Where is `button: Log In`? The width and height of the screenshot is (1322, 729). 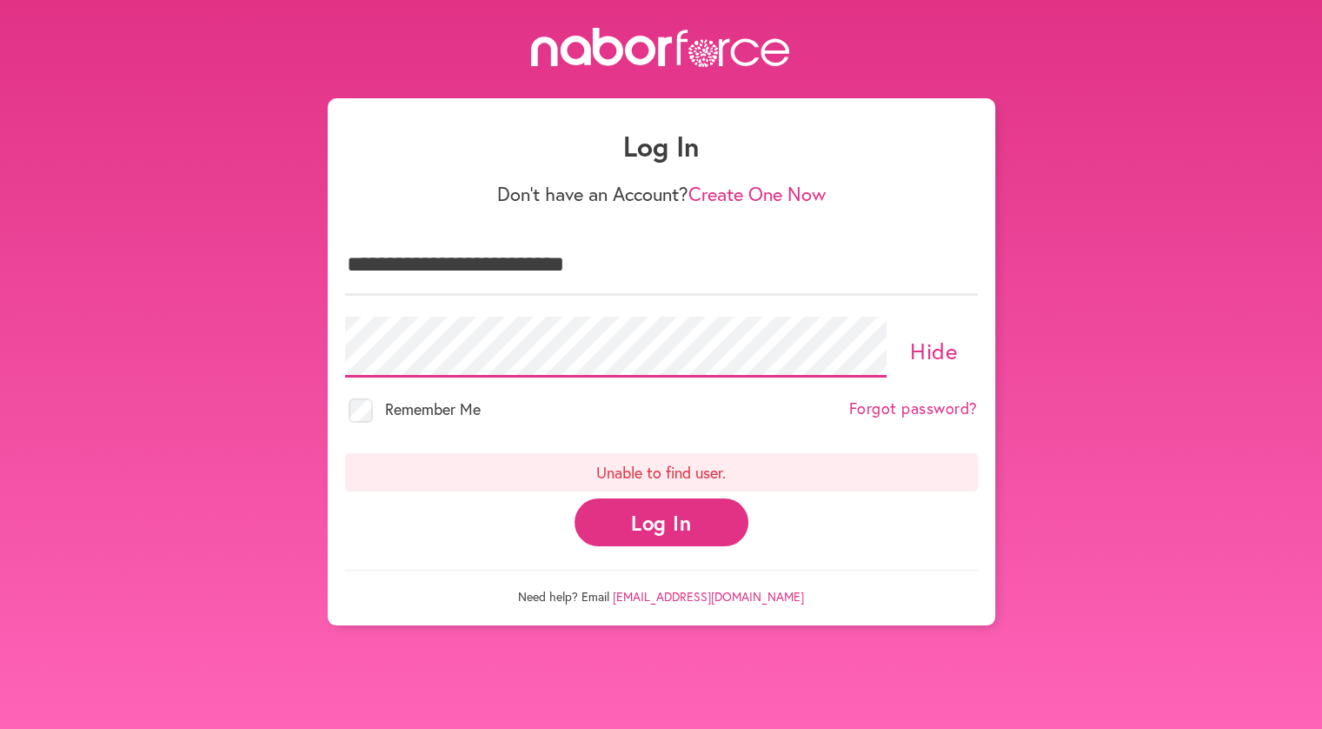 button: Log In is located at coordinates (662, 522).